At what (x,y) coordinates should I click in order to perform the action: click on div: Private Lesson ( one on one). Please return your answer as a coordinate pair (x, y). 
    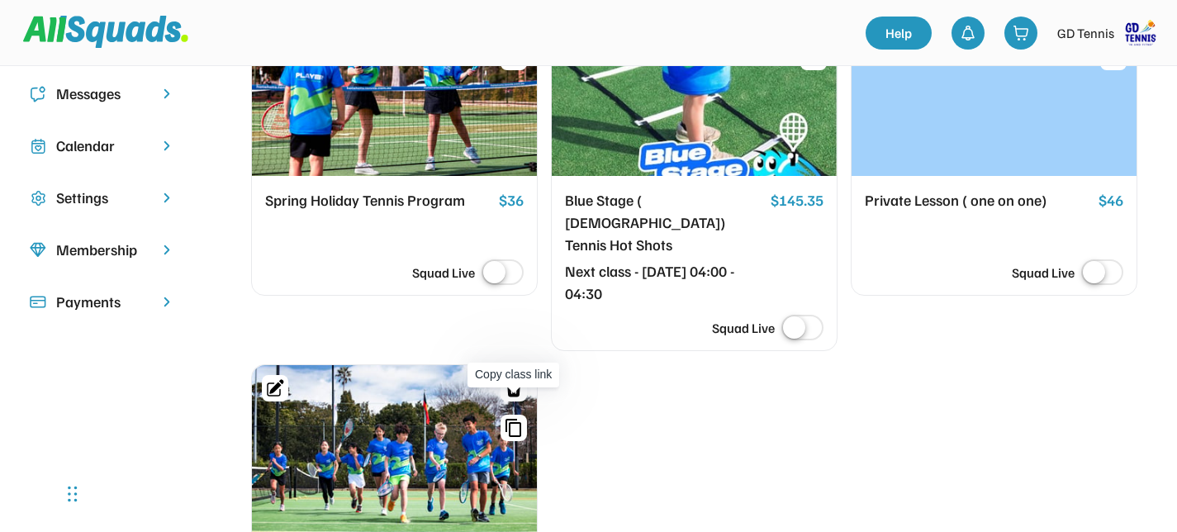
    Looking at the image, I should click on (978, 201).